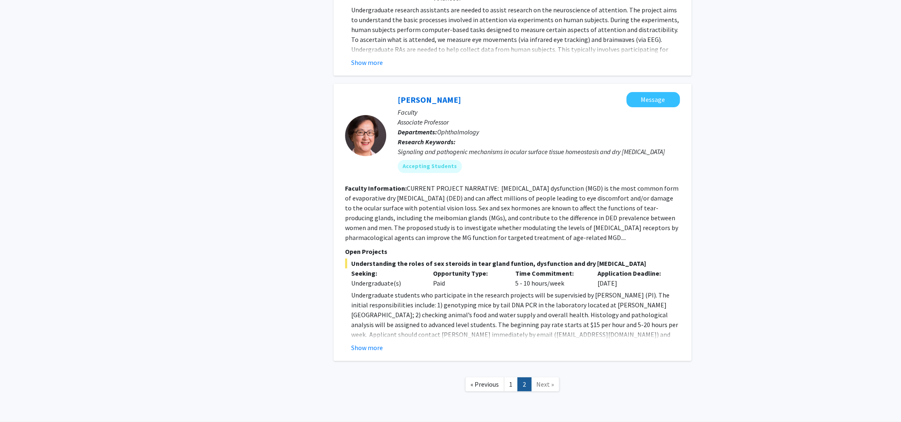 The height and width of the screenshot is (422, 901). I want to click on p: Undergraduate students who participate in the research projects will be supervisied by [PERSON_NA..., so click(515, 325).